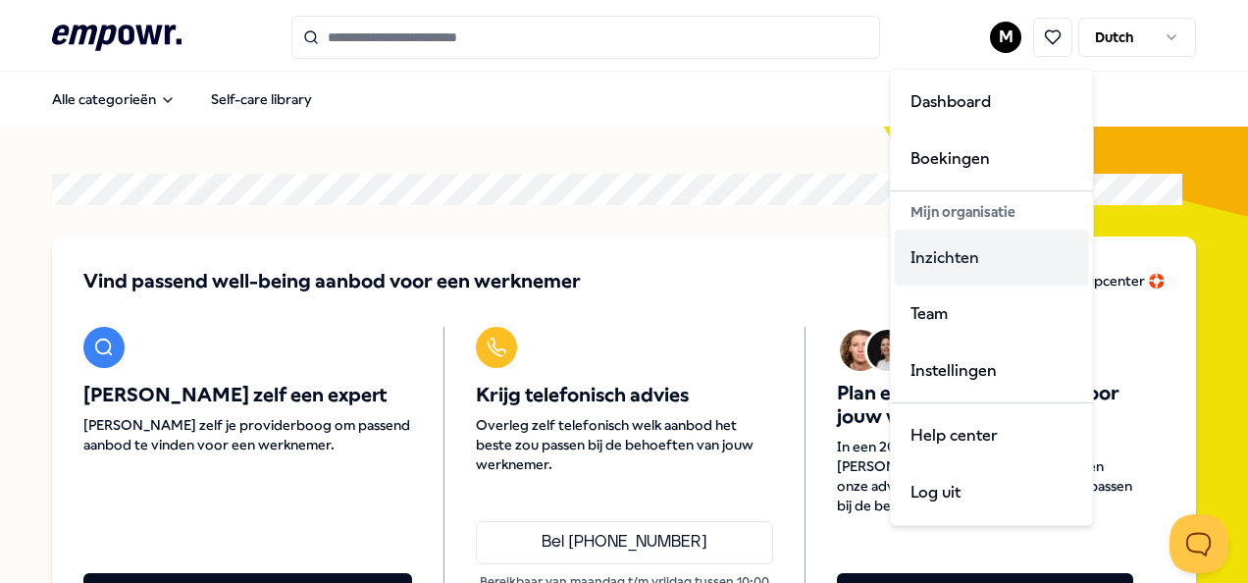 The width and height of the screenshot is (1248, 583). I want to click on a: Inzichten, so click(992, 258).